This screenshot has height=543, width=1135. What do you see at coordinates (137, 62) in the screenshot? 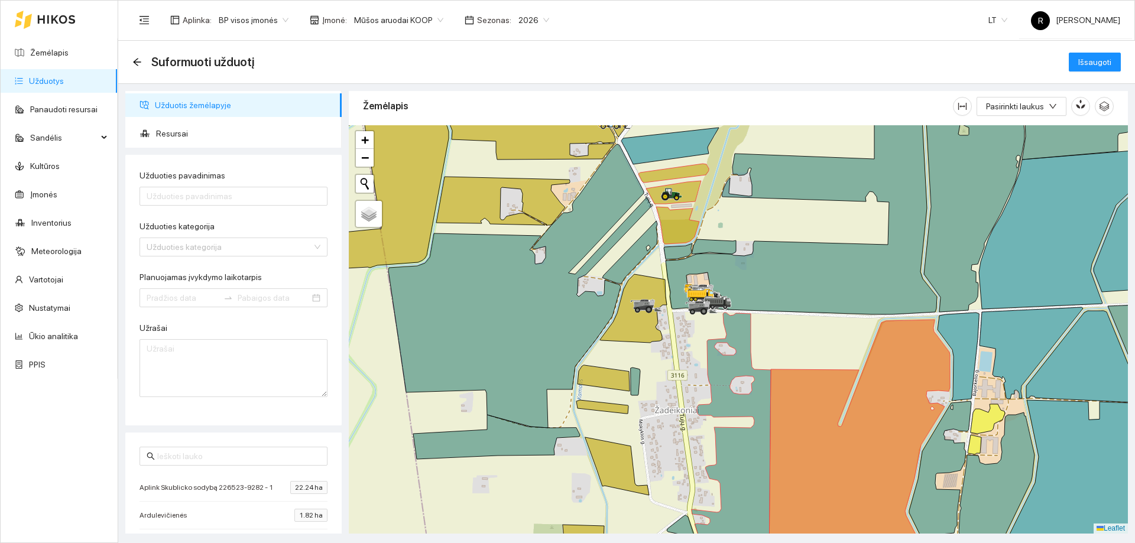
I see `div: Atgal` at bounding box center [137, 62].